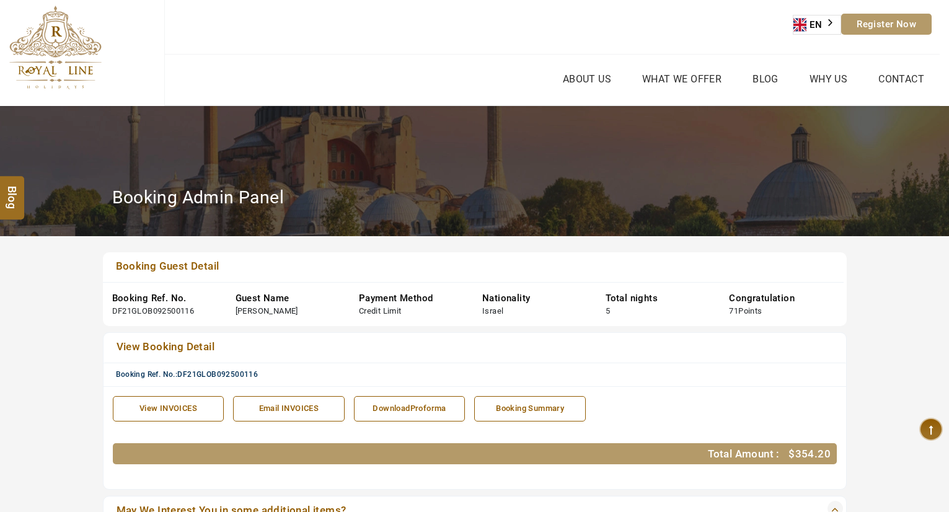  Describe the element at coordinates (493, 311) in the screenshot. I see `div: Israel` at that location.